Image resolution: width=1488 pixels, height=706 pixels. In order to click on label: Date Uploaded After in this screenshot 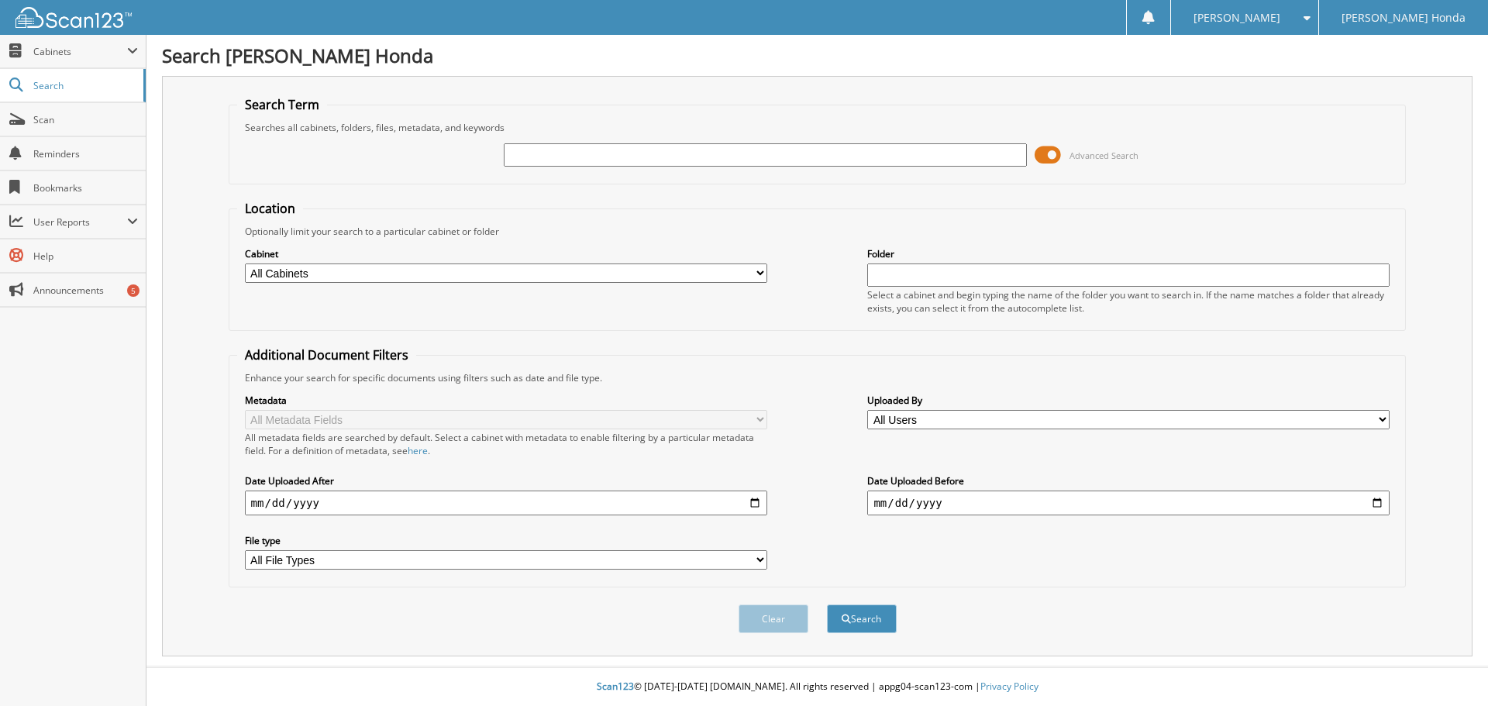, I will do `click(506, 480)`.